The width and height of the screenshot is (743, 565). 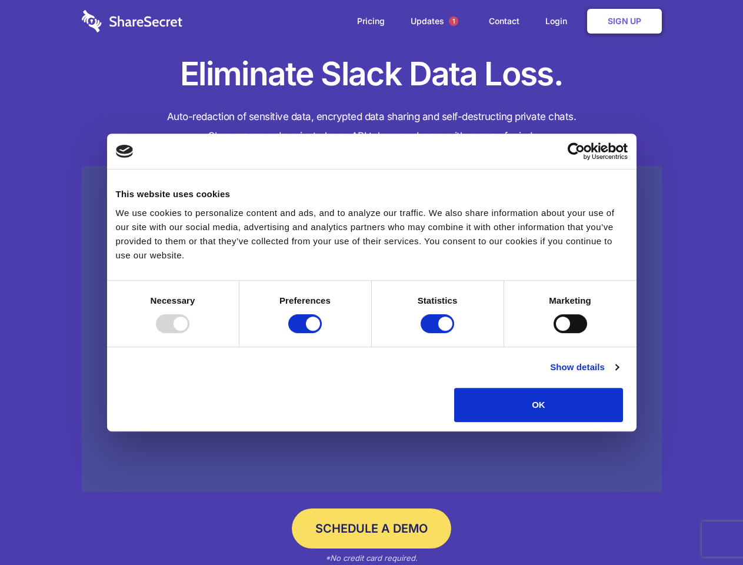 I want to click on h1: Eliminate Slack Data Loss., so click(x=372, y=74).